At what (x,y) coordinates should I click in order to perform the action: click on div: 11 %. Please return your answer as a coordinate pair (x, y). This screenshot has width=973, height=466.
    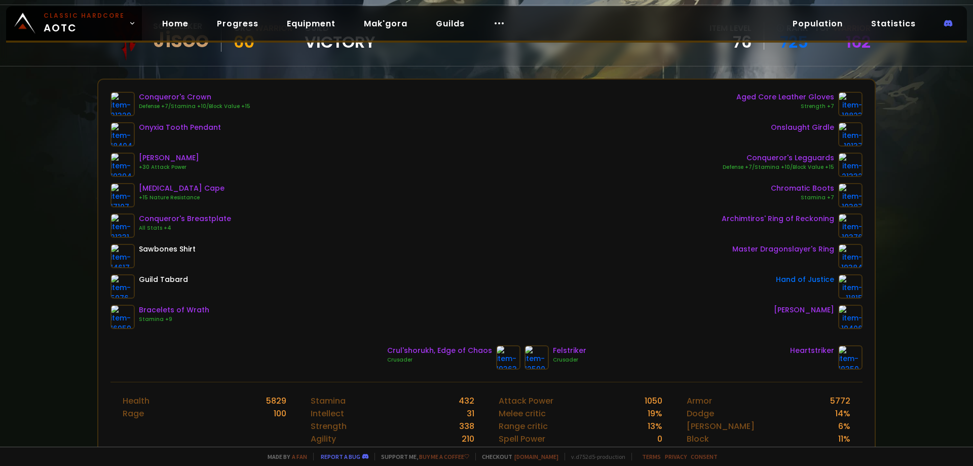
    Looking at the image, I should click on (844, 438).